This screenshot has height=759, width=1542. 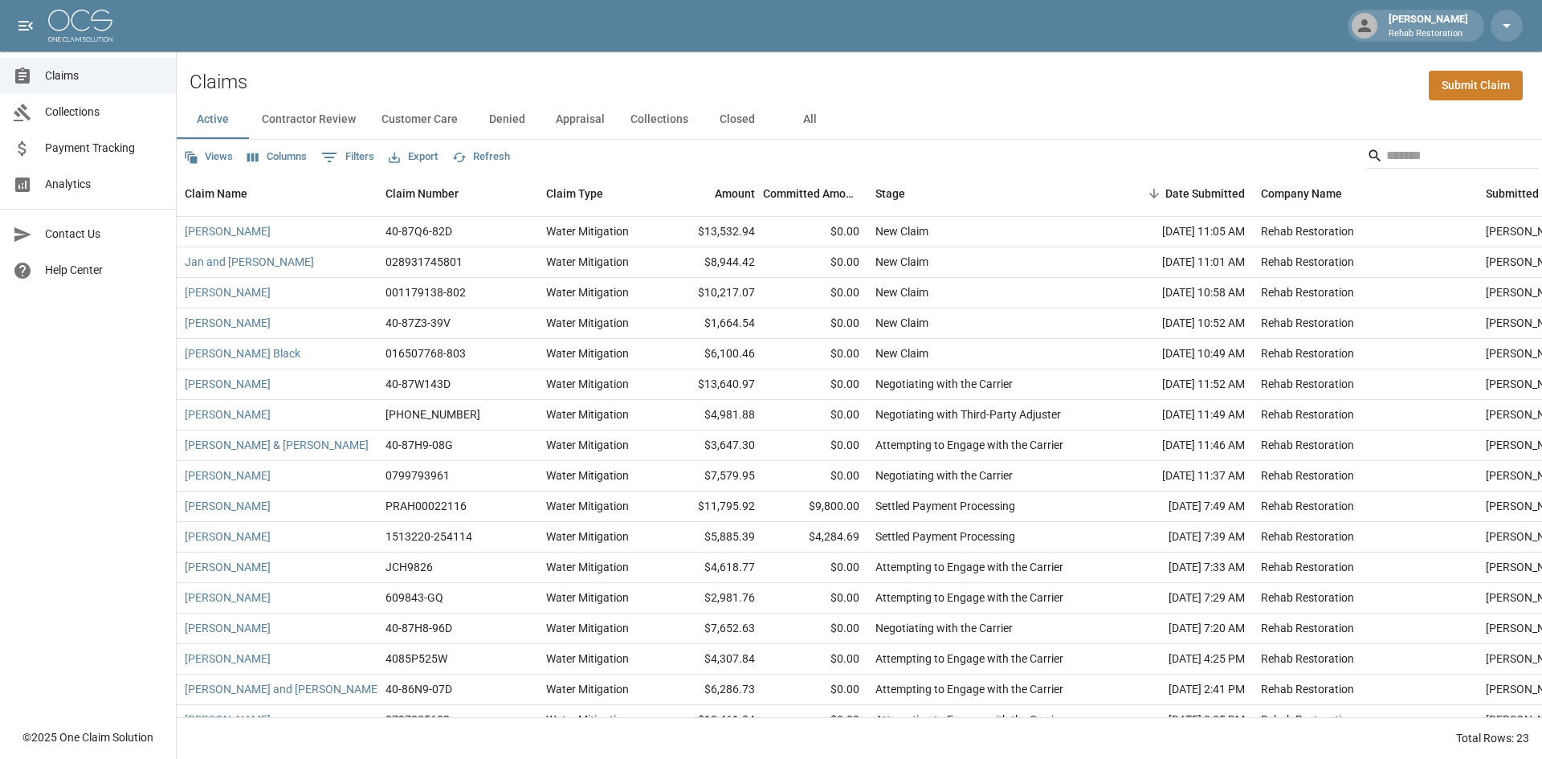 What do you see at coordinates (426, 506) in the screenshot?
I see `div: PRAH00022116` at bounding box center [426, 506].